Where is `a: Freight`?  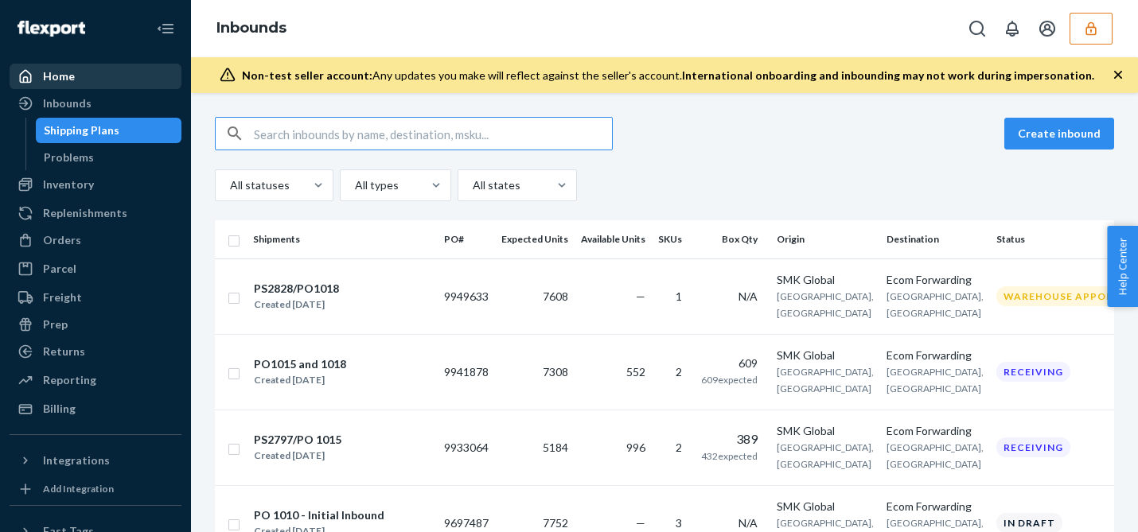 a: Freight is located at coordinates (96, 298).